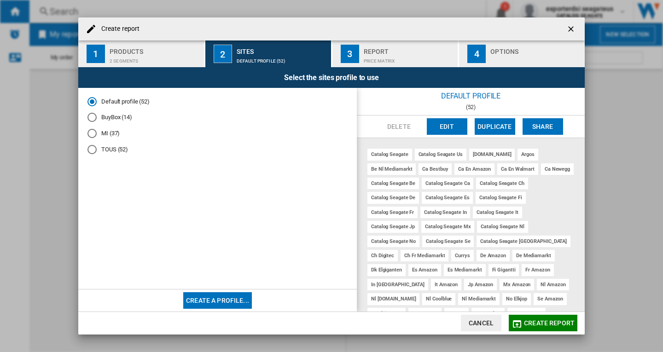 The height and width of the screenshot is (352, 663). Describe the element at coordinates (399, 127) in the screenshot. I see `button: Delete` at that location.